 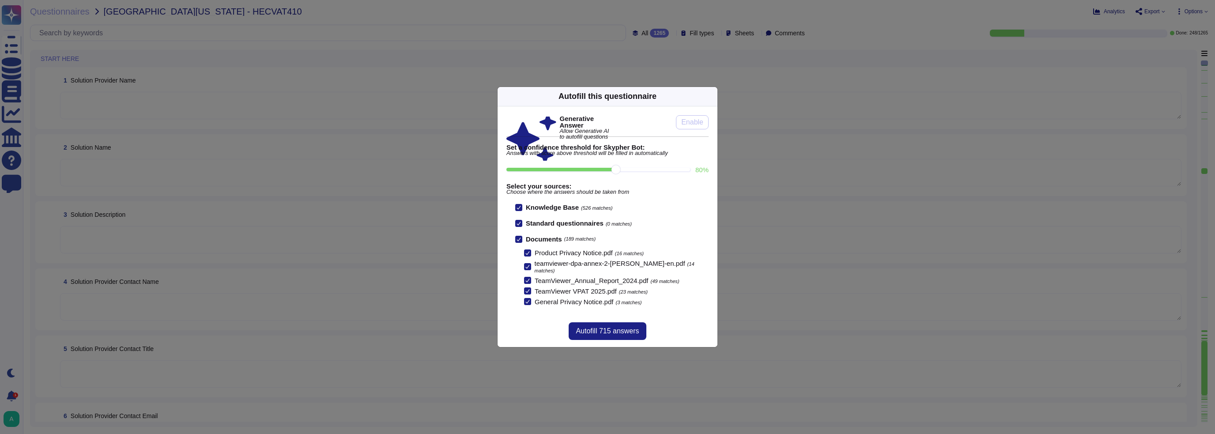 What do you see at coordinates (629, 253) in the screenshot?
I see `span: (16 matches)` at bounding box center [629, 253].